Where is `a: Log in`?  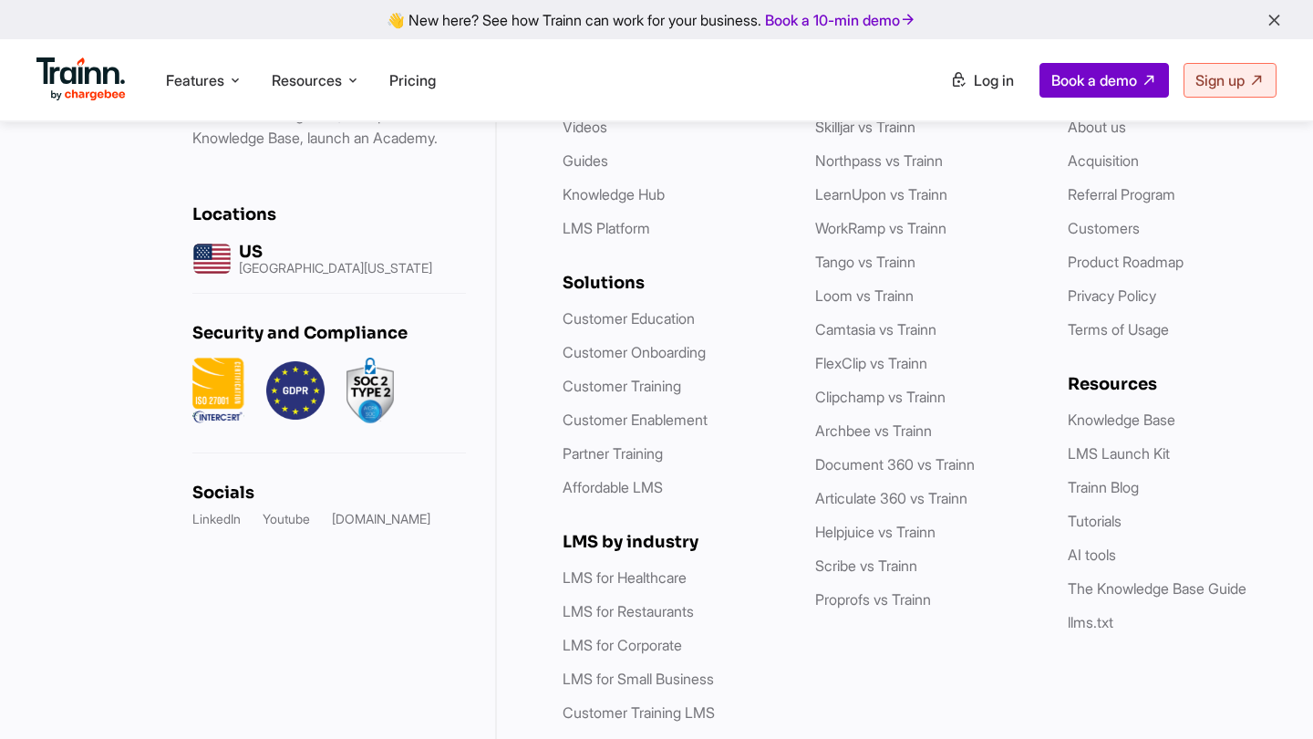 a: Log in is located at coordinates (982, 80).